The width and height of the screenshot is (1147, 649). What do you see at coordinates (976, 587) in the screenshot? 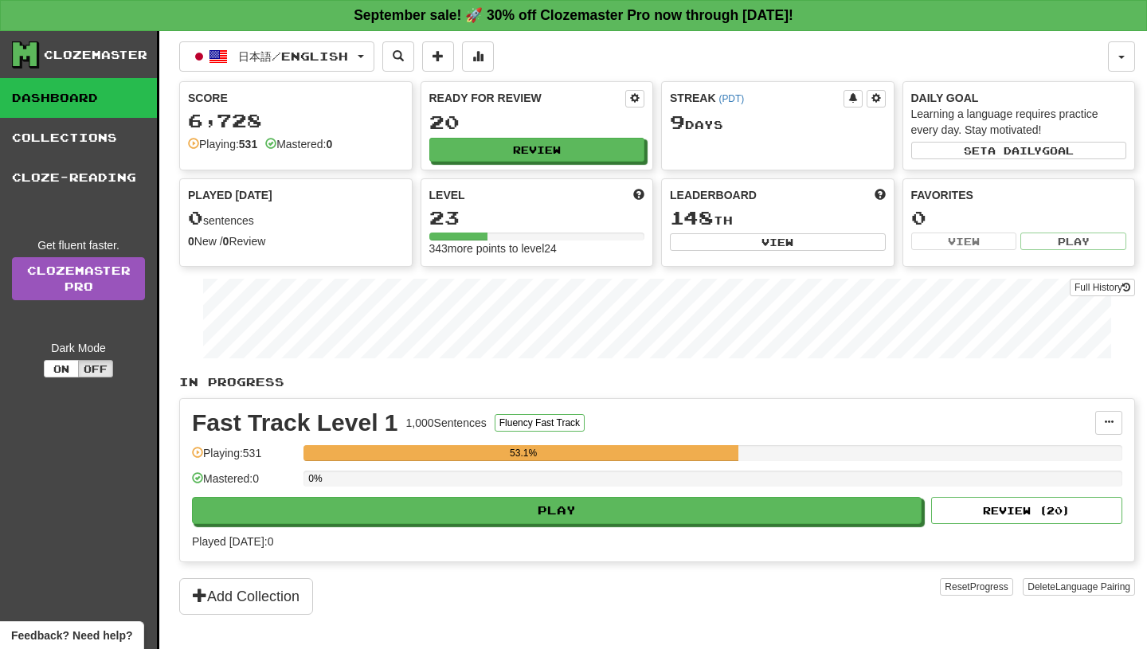
I see `button: ResetProgress` at bounding box center [976, 587].